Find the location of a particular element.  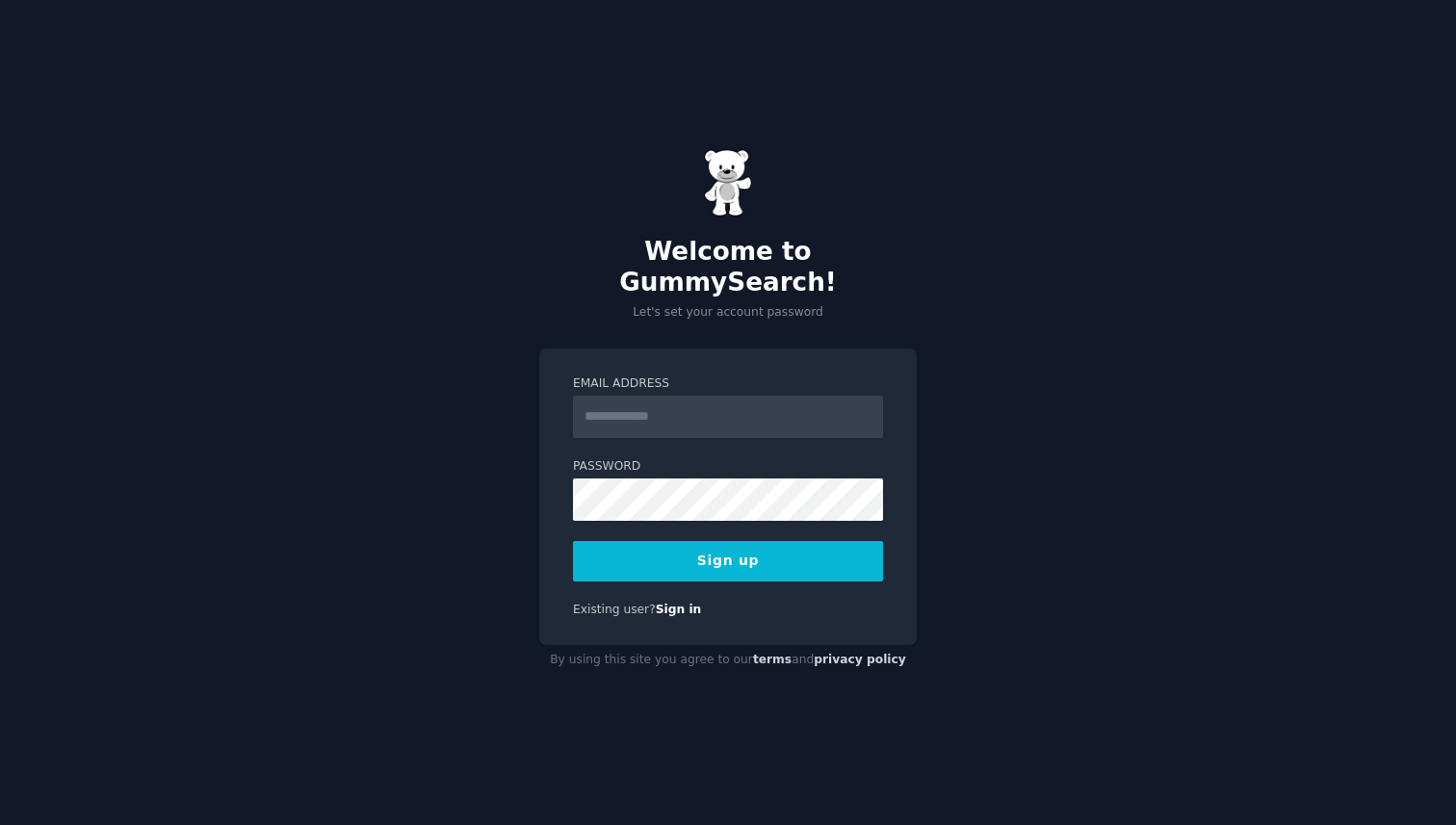

p: Let's set your account password is located at coordinates (728, 313).